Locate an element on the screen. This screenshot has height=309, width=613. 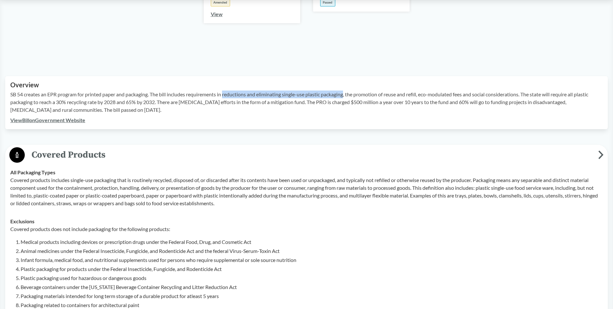
span: Covered Products is located at coordinates (311, 154).